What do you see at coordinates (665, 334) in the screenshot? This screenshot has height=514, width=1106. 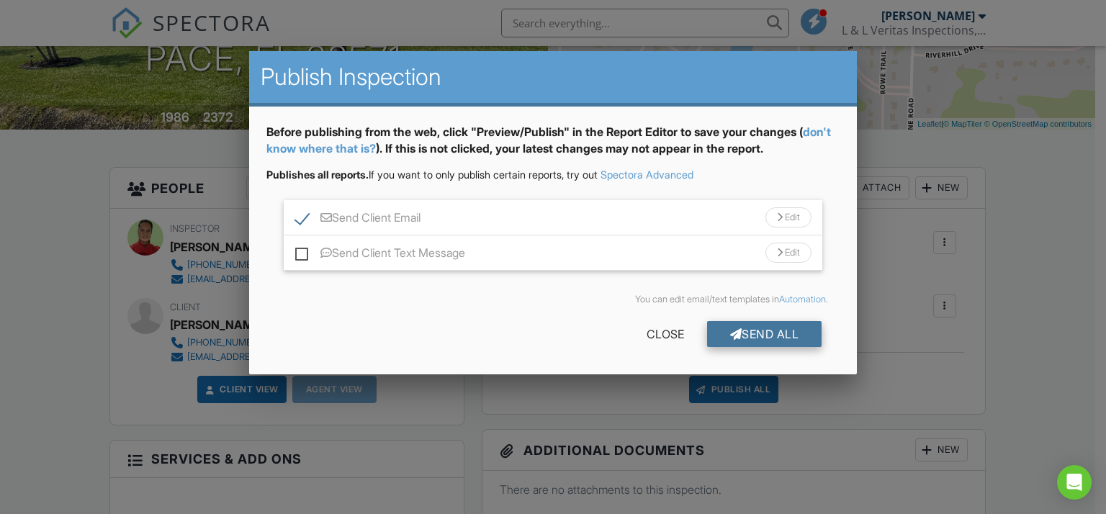 I see `div: Close` at bounding box center [665, 334].